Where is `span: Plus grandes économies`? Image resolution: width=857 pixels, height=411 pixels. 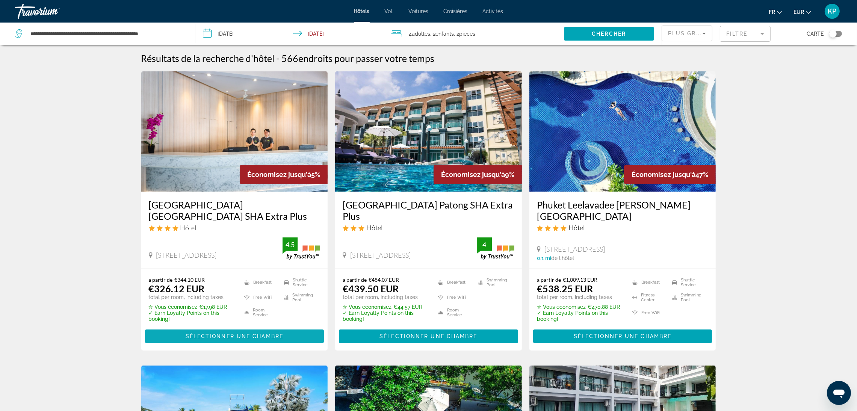 span: Plus grandes économies is located at coordinates (712, 33).